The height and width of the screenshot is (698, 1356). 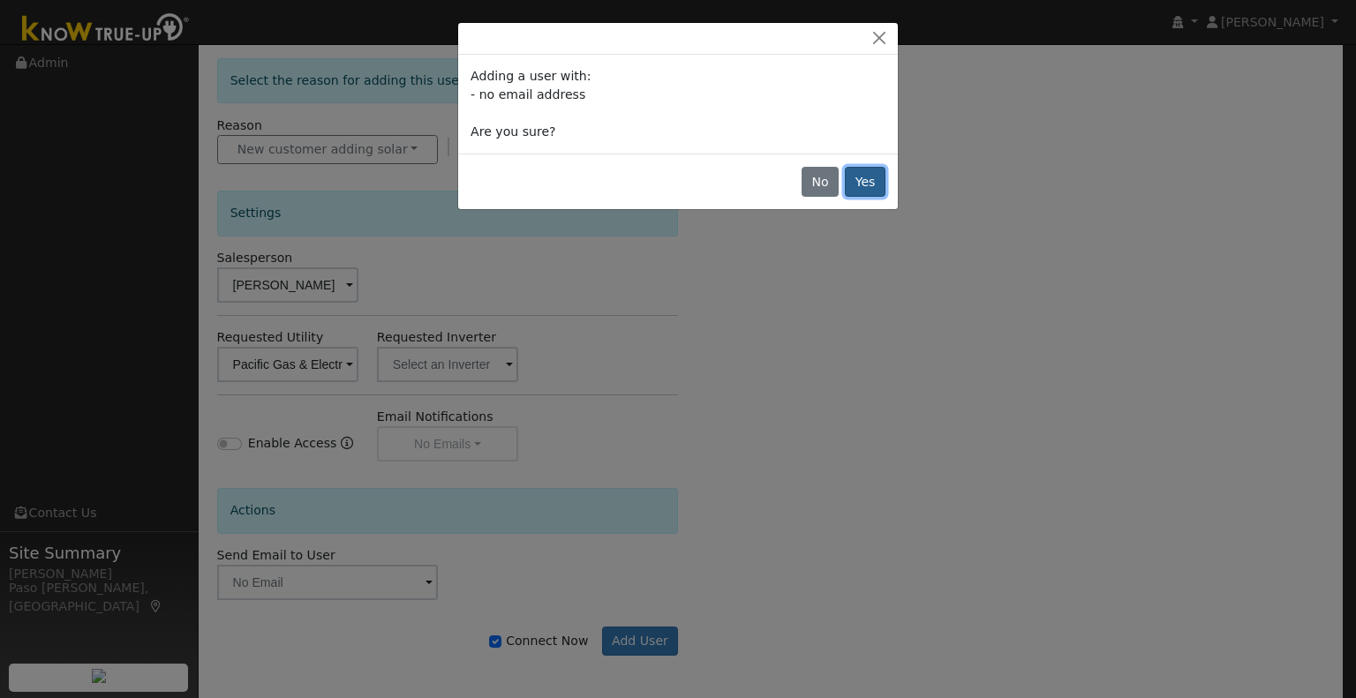 I want to click on button: No, so click(x=820, y=182).